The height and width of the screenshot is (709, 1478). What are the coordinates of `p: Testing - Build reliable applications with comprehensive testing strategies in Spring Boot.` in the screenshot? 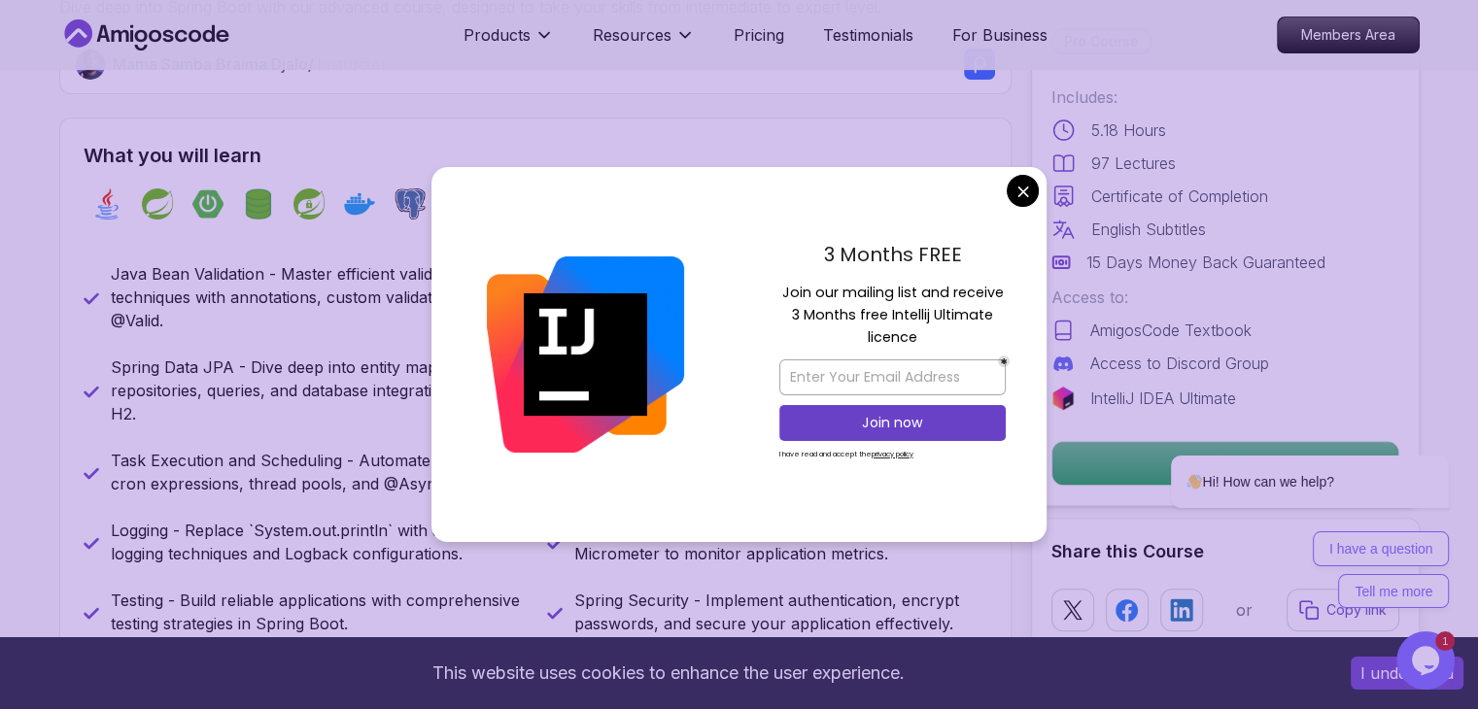 It's located at (317, 612).